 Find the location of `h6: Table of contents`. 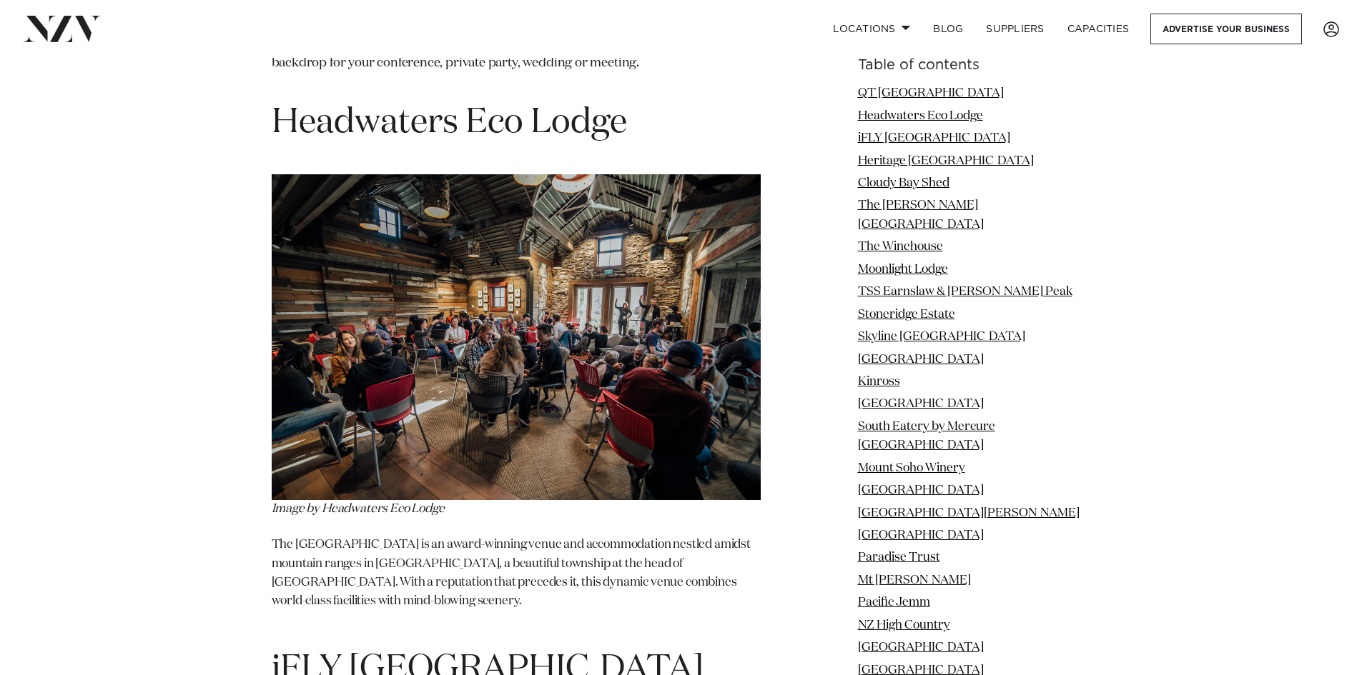

h6: Table of contents is located at coordinates (974, 65).